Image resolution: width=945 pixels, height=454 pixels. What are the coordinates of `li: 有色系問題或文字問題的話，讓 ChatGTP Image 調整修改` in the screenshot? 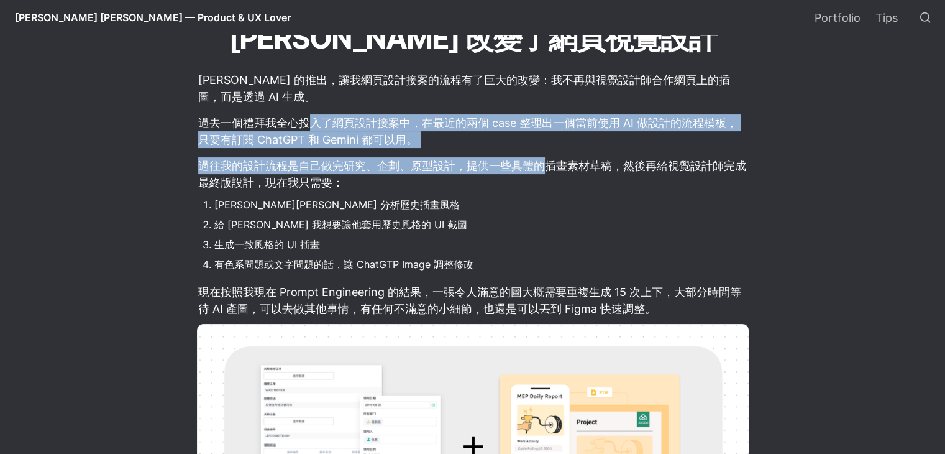 It's located at (482, 264).